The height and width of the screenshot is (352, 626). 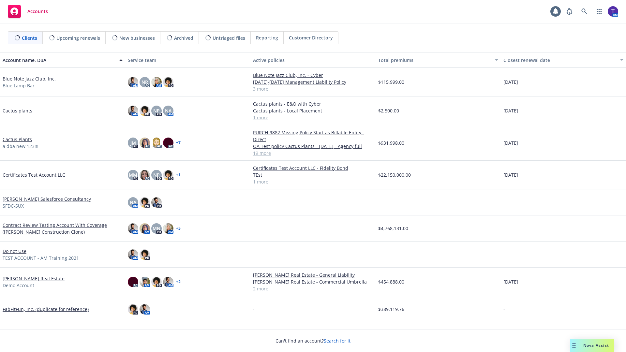 What do you see at coordinates (592, 346) in the screenshot?
I see `button: Nova Assist` at bounding box center [592, 346].